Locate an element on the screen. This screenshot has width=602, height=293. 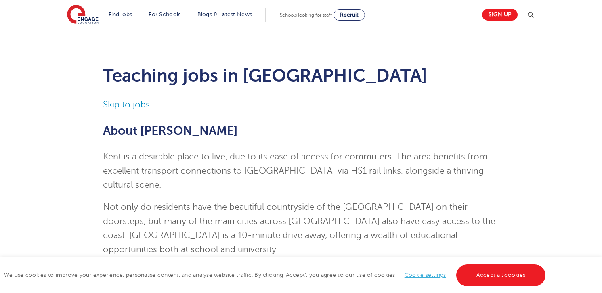
img: Engage Education is located at coordinates (83, 15).